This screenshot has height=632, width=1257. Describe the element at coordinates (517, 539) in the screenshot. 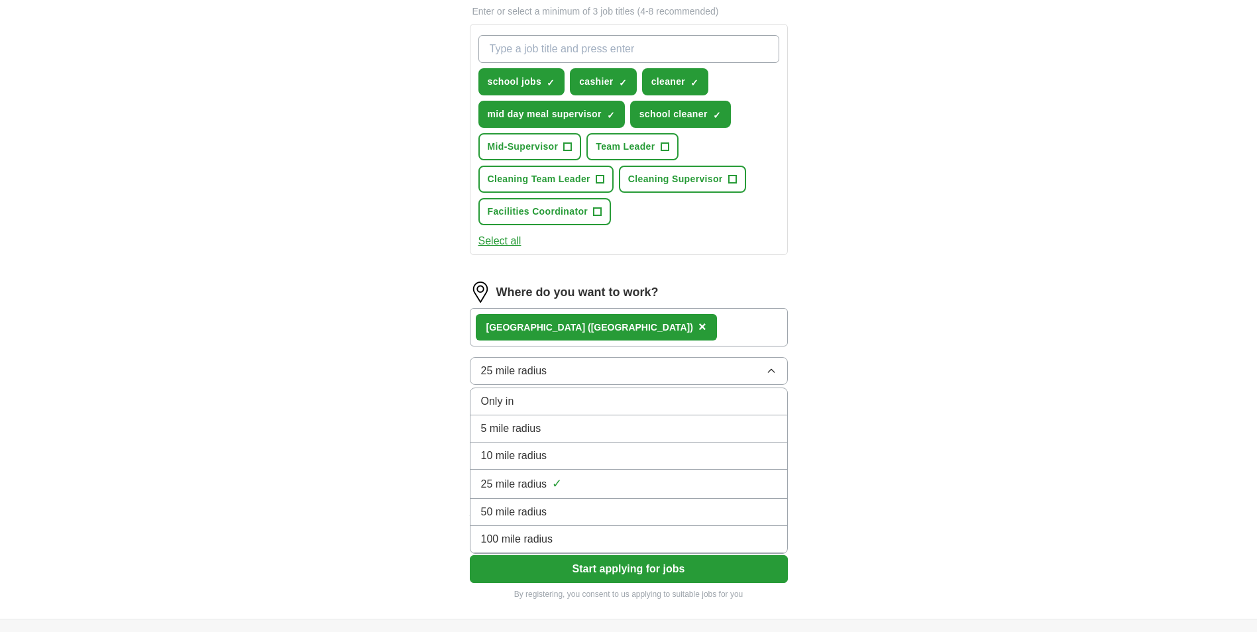

I see `span: 100 mile radius` at that location.